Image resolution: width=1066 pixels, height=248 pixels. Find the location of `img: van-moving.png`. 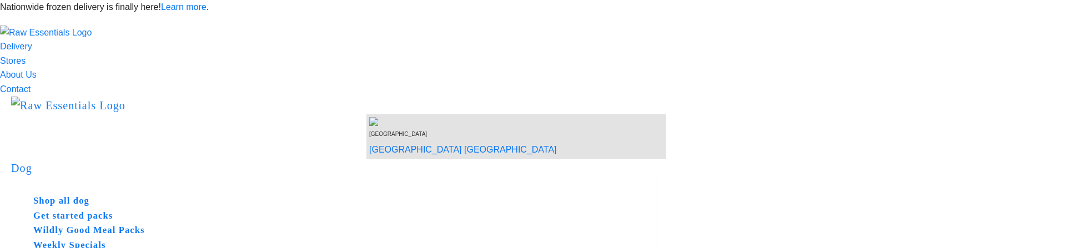

img: van-moving.png is located at coordinates (375, 122).